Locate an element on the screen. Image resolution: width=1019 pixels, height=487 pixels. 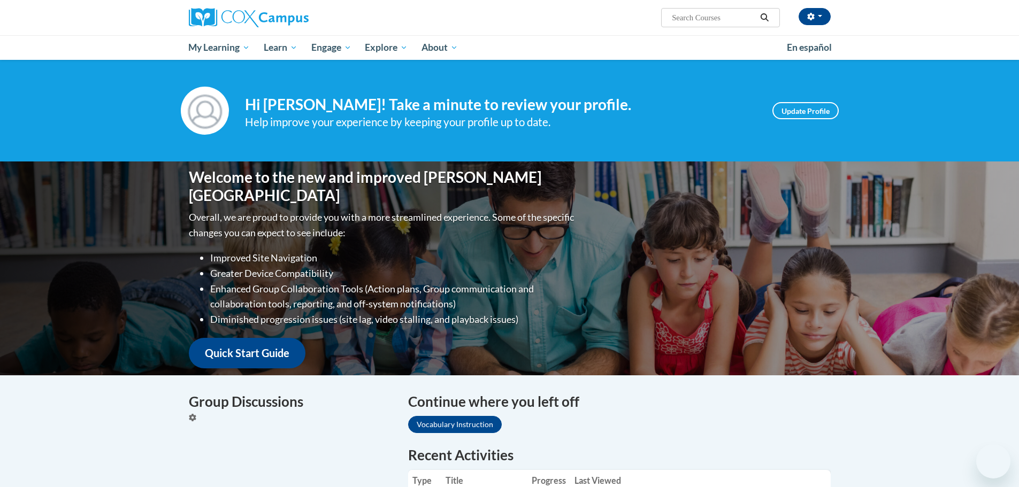
img: Profile Image is located at coordinates (205, 111).